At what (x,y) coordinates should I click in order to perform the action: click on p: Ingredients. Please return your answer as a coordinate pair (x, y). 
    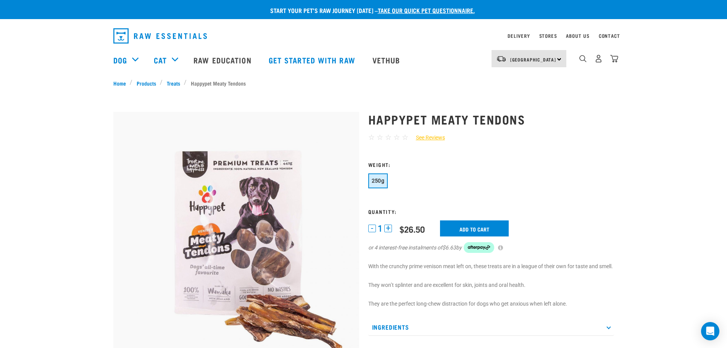
    Looking at the image, I should click on (491, 327).